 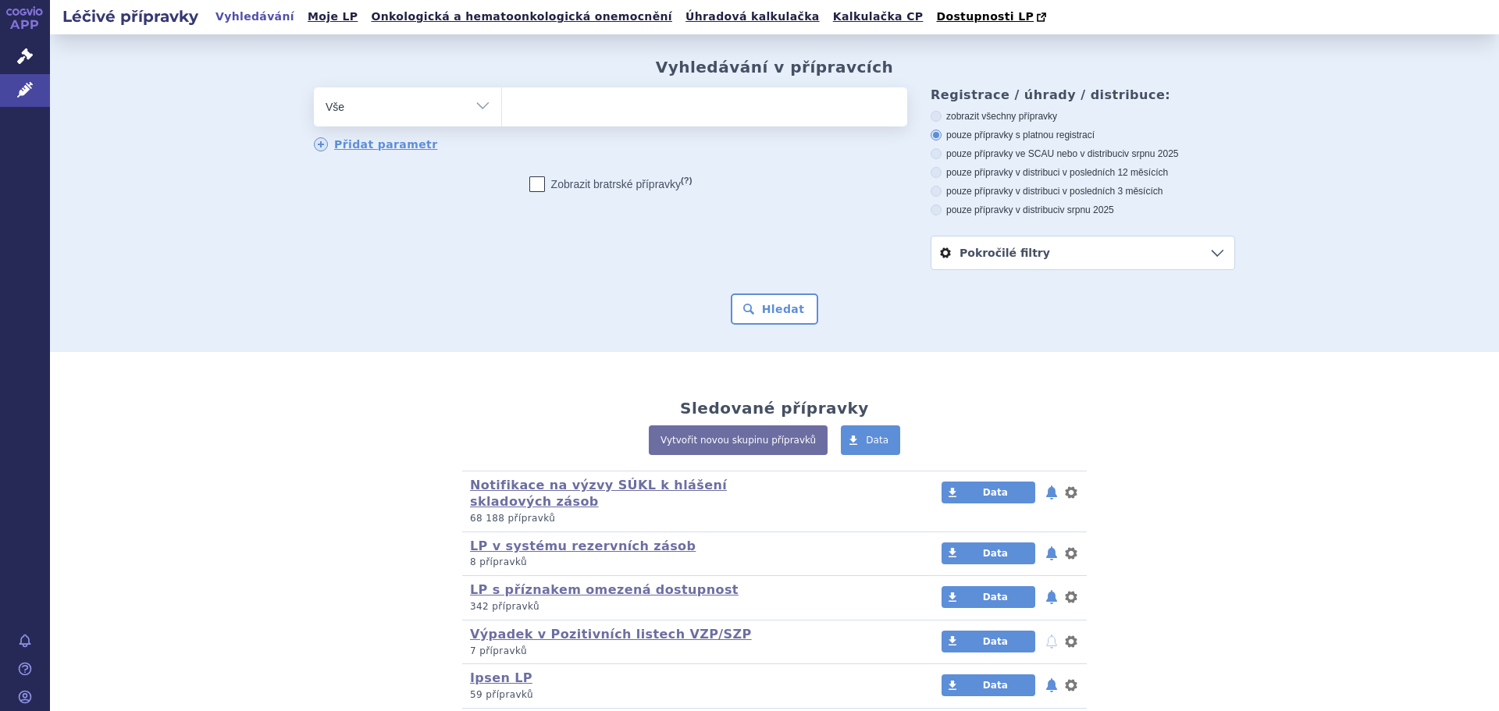 I want to click on a: Přidat parametr, so click(x=376, y=144).